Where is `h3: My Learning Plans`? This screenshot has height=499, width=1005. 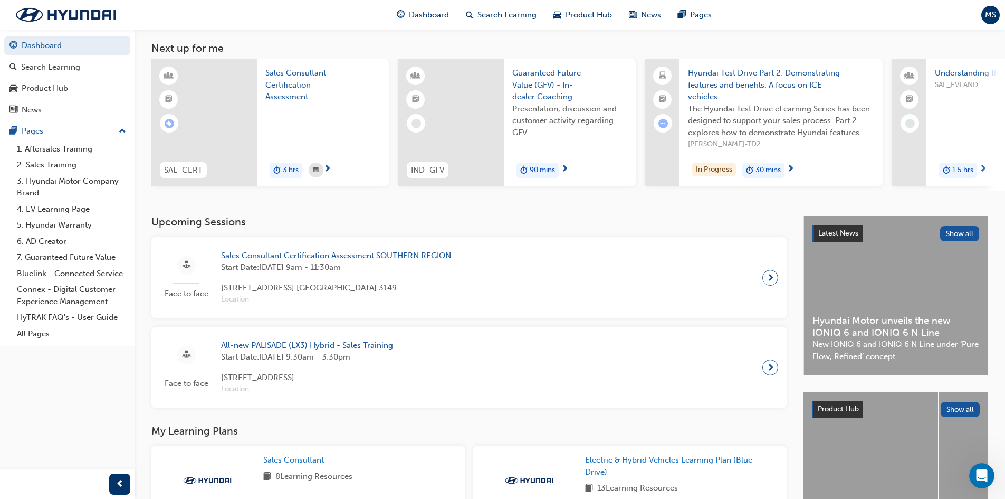 h3: My Learning Plans is located at coordinates (469, 431).